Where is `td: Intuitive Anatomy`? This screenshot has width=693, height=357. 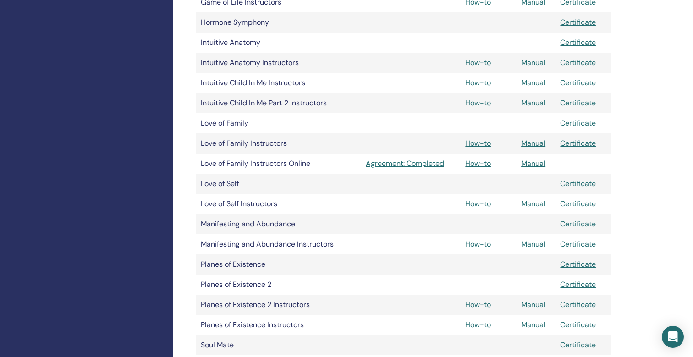 td: Intuitive Anatomy is located at coordinates (279, 43).